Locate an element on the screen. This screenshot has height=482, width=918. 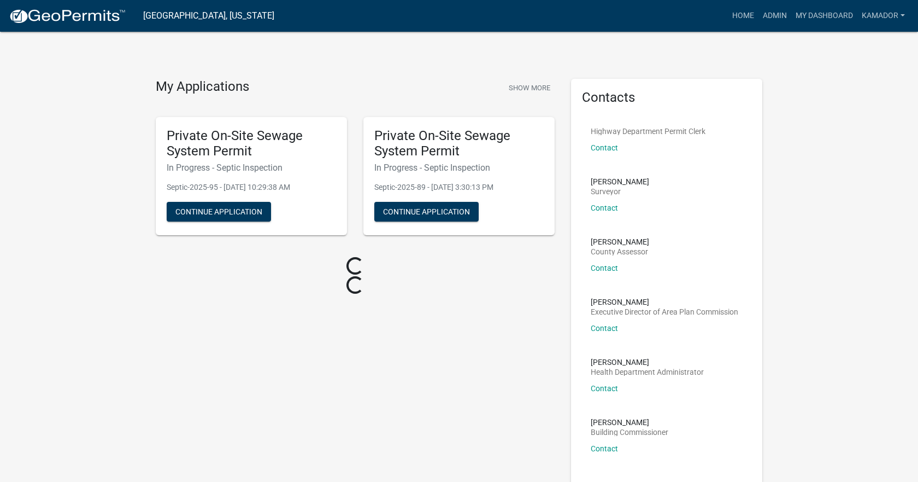
p: Executive Director of Area Plan Commission is located at coordinates (665, 312).